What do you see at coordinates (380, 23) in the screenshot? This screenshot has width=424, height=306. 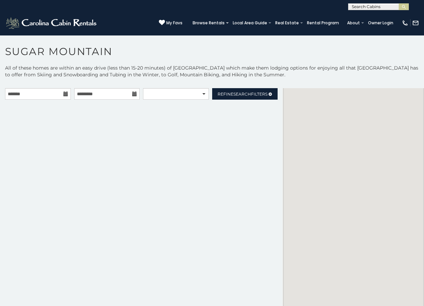 I see `a: Owner Login` at bounding box center [380, 23].